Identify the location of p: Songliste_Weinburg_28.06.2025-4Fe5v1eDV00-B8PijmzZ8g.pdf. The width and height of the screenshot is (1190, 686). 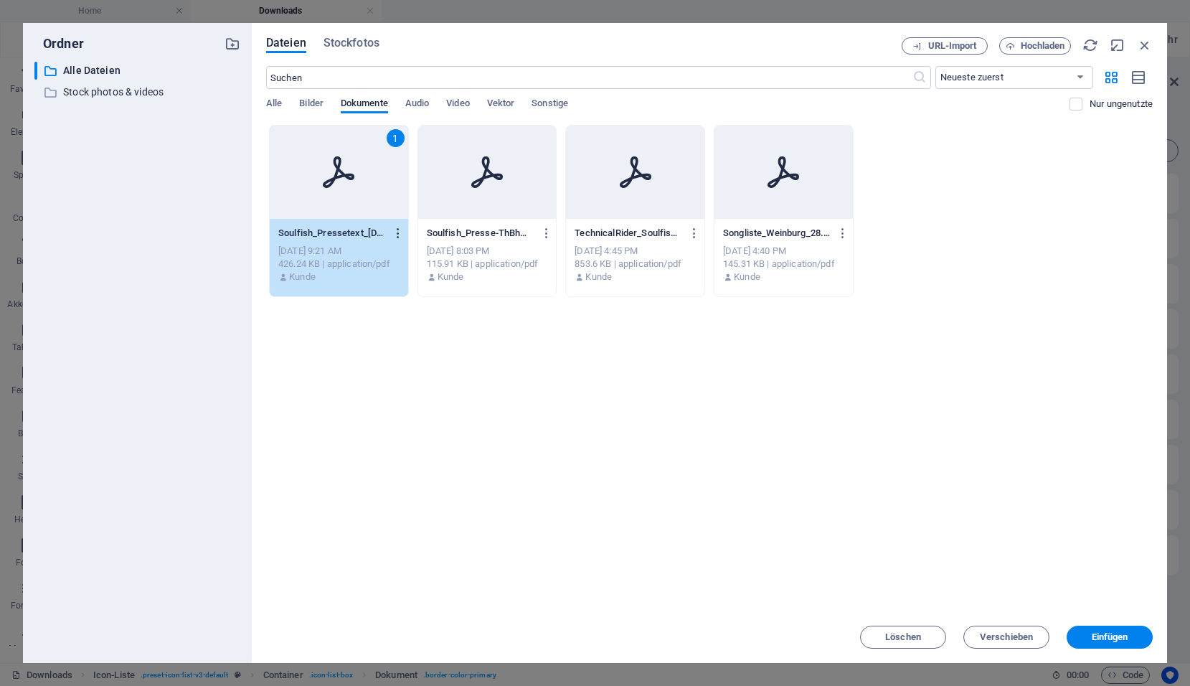
(777, 233).